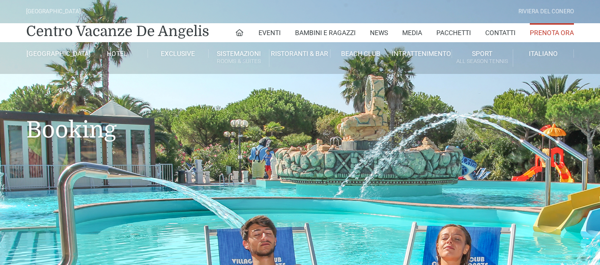 The image size is (600, 265). I want to click on a: Pacchetti, so click(453, 33).